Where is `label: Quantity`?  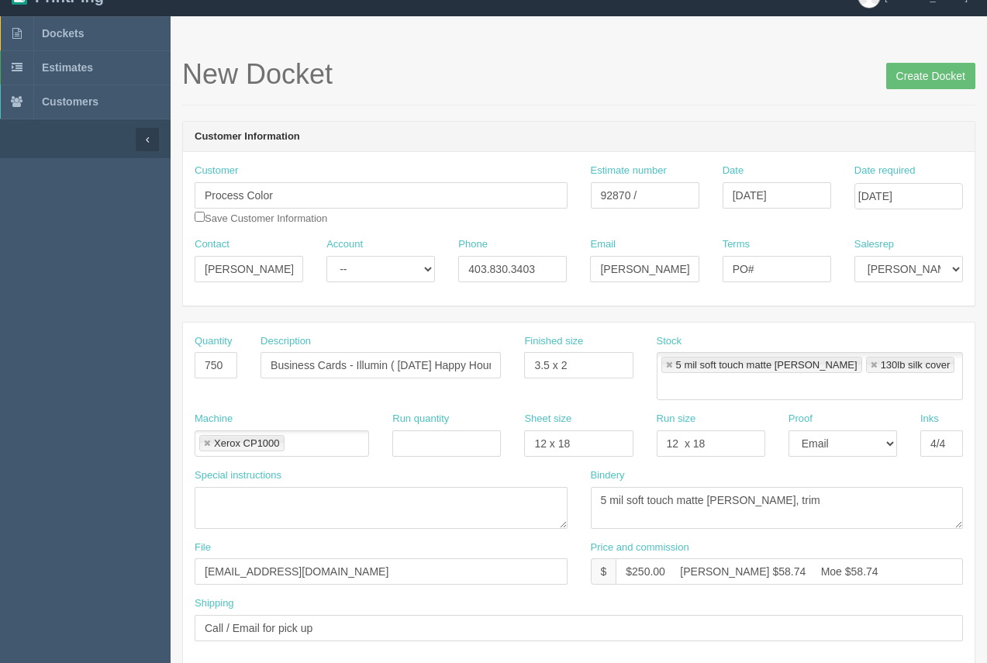
label: Quantity is located at coordinates (213, 341).